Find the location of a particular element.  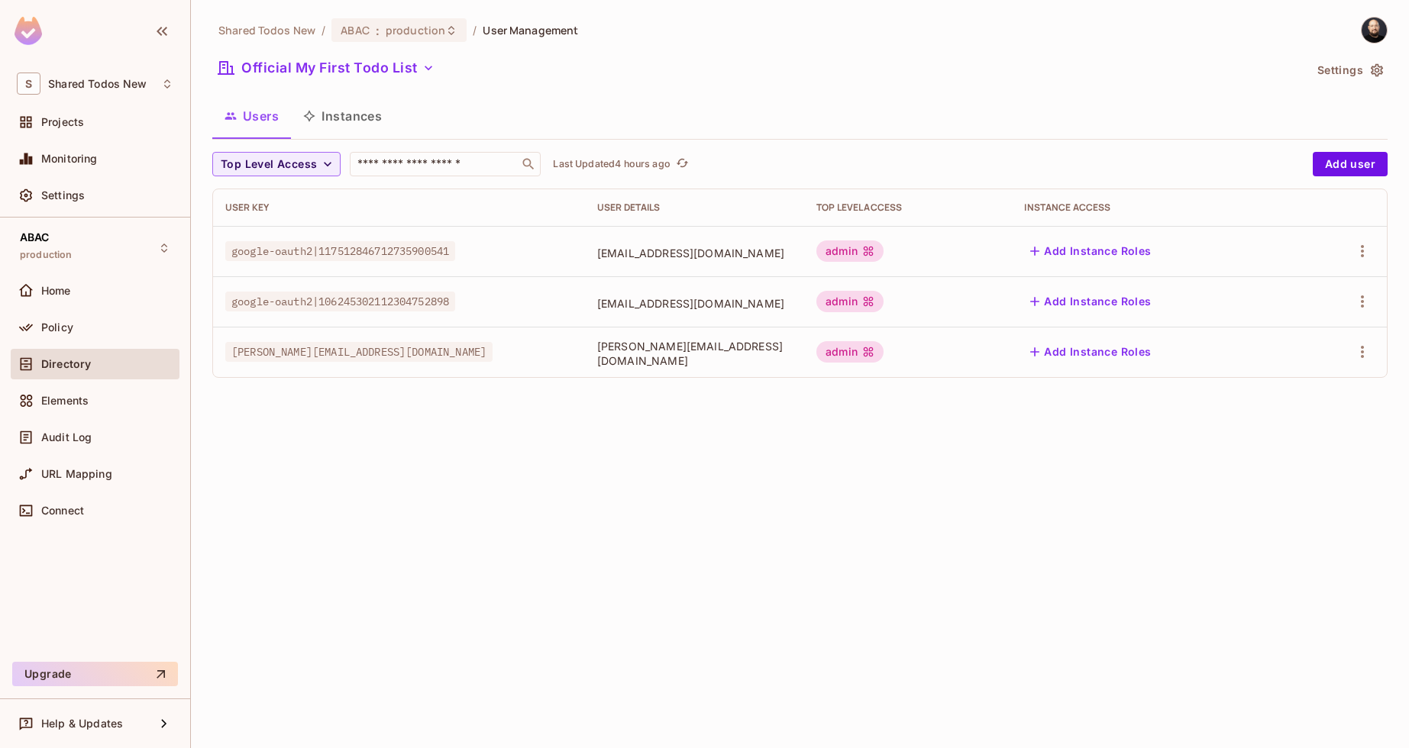

button: Top Level Access is located at coordinates (276, 164).